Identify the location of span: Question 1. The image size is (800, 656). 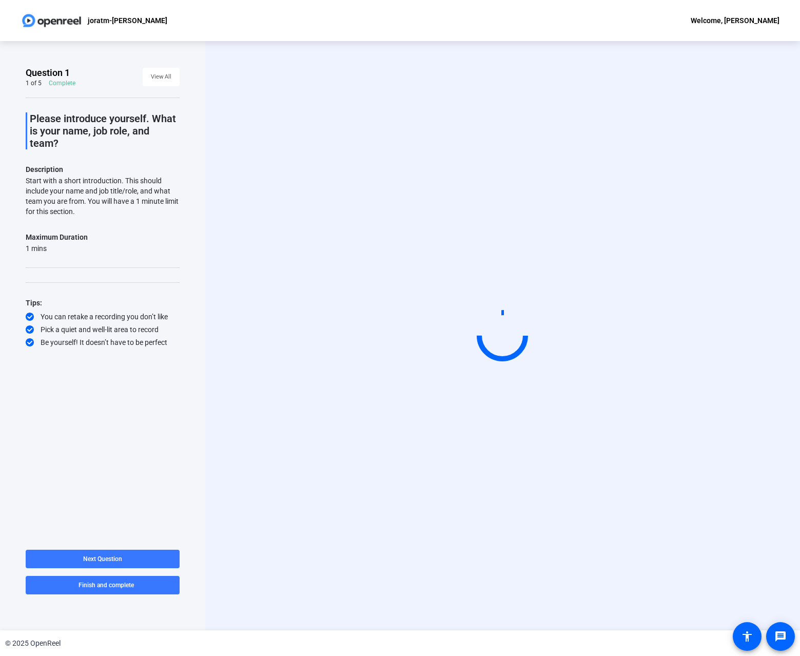
(48, 73).